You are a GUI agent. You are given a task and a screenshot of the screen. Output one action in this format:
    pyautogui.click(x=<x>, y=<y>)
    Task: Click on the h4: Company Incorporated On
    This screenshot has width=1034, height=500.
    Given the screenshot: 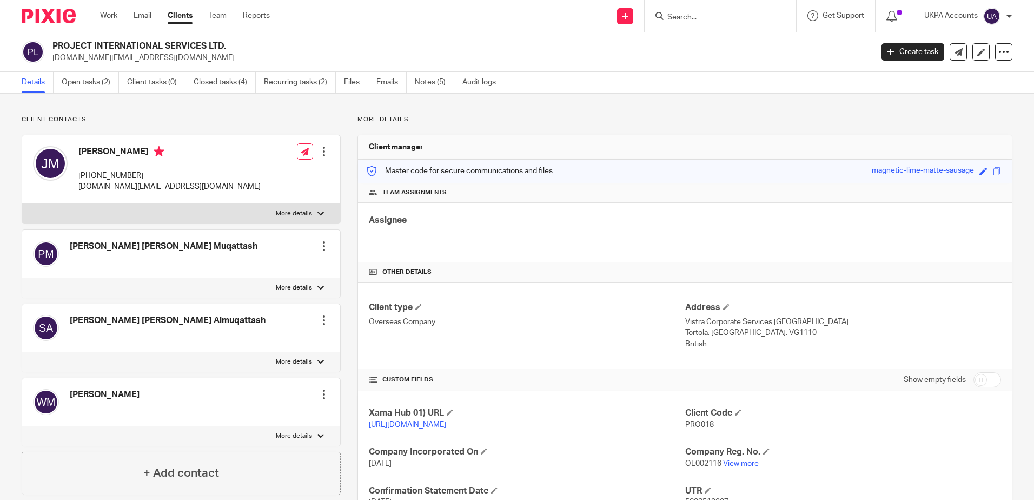 What is the action you would take?
    pyautogui.click(x=527, y=451)
    